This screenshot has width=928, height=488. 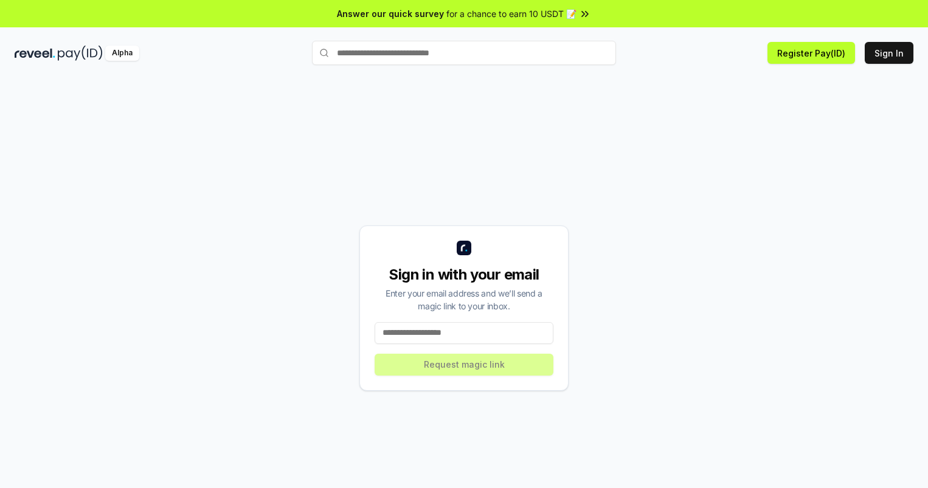 I want to click on span: Answer our quick survey, so click(x=391, y=13).